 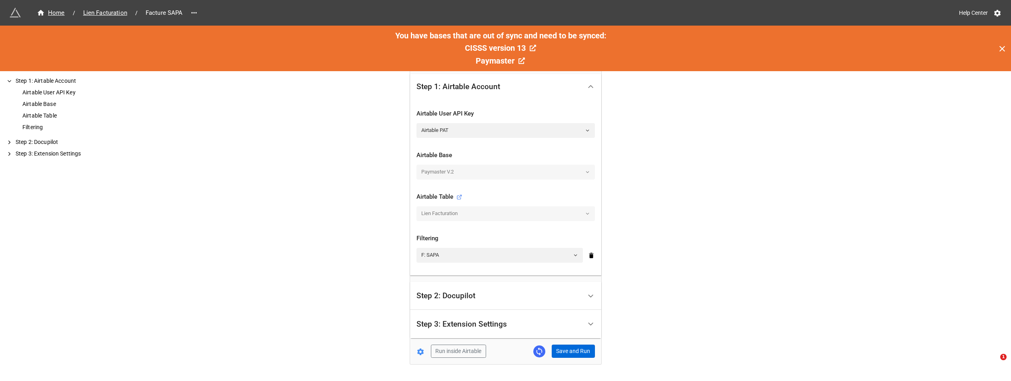 What do you see at coordinates (500, 255) in the screenshot?
I see `a: F: SAPA` at bounding box center [500, 255].